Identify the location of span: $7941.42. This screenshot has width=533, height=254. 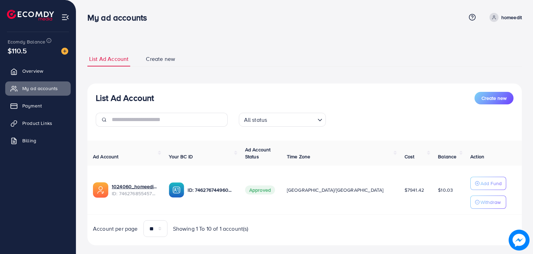
(414, 190).